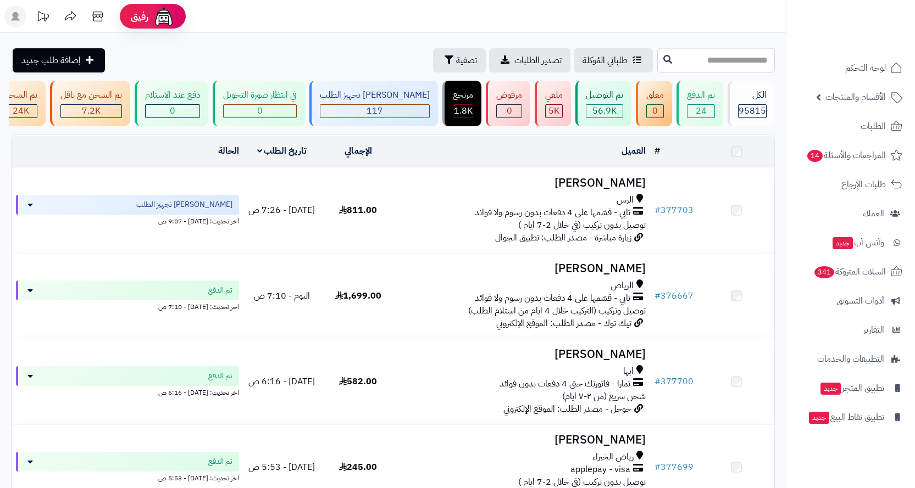 This screenshot has width=915, height=488. Describe the element at coordinates (564, 324) in the screenshot. I see `span: تيك توك - مصدر الطلب: الموقع الإلكتروني` at that location.